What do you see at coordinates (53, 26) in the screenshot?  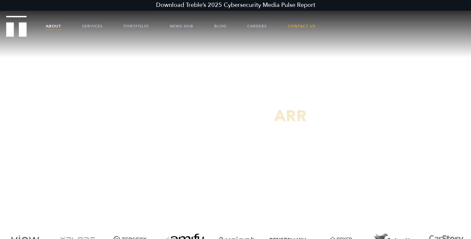 I see `a: About` at bounding box center [53, 26].